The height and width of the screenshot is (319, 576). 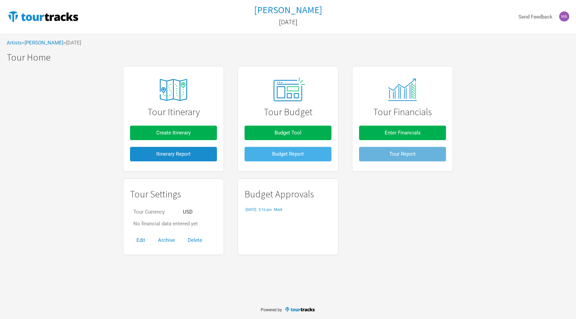 What do you see at coordinates (535, 17) in the screenshot?
I see `strong: Send Feedback` at bounding box center [535, 17].